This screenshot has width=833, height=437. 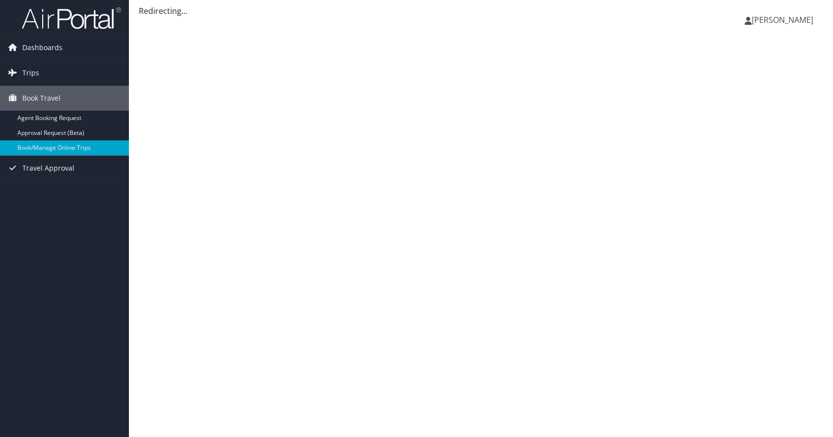 I want to click on span: Book Travel, so click(x=41, y=98).